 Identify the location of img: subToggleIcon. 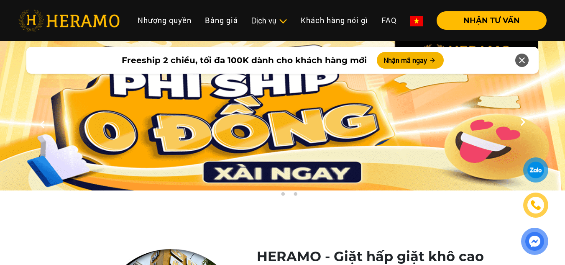
(283, 21).